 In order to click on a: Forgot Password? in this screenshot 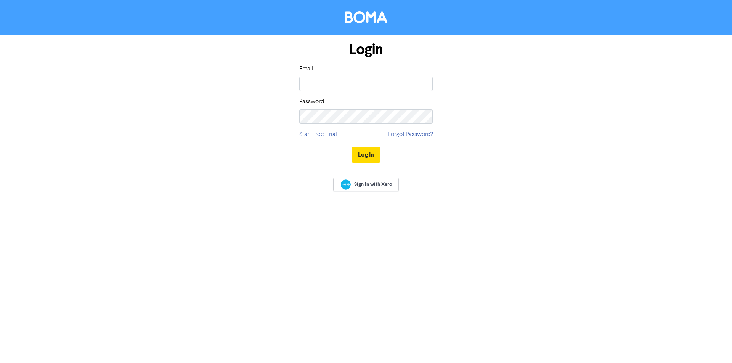, I will do `click(410, 135)`.